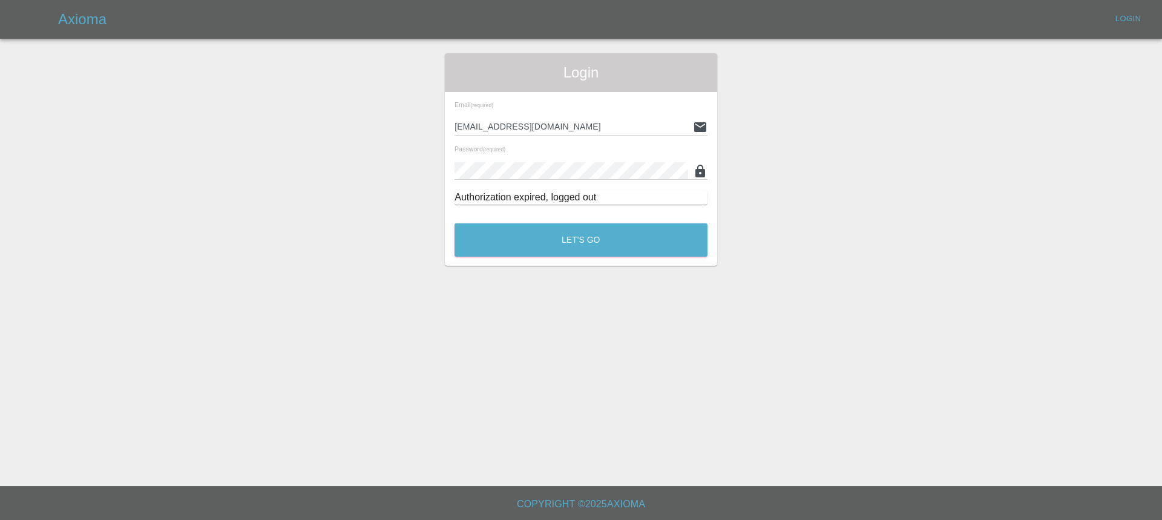  I want to click on span: Email, so click(474, 105).